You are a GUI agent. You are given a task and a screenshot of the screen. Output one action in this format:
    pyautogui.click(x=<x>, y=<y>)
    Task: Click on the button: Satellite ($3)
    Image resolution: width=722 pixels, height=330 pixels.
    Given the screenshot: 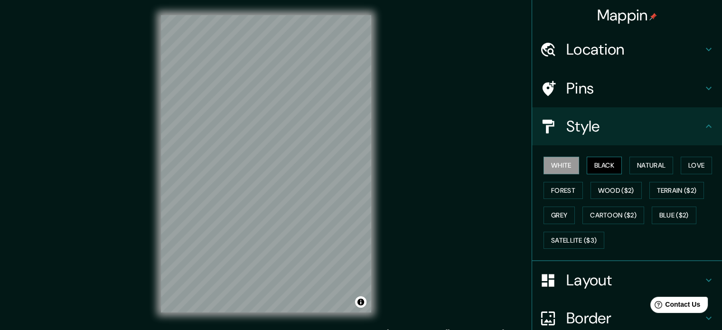 What is the action you would take?
    pyautogui.click(x=574, y=240)
    